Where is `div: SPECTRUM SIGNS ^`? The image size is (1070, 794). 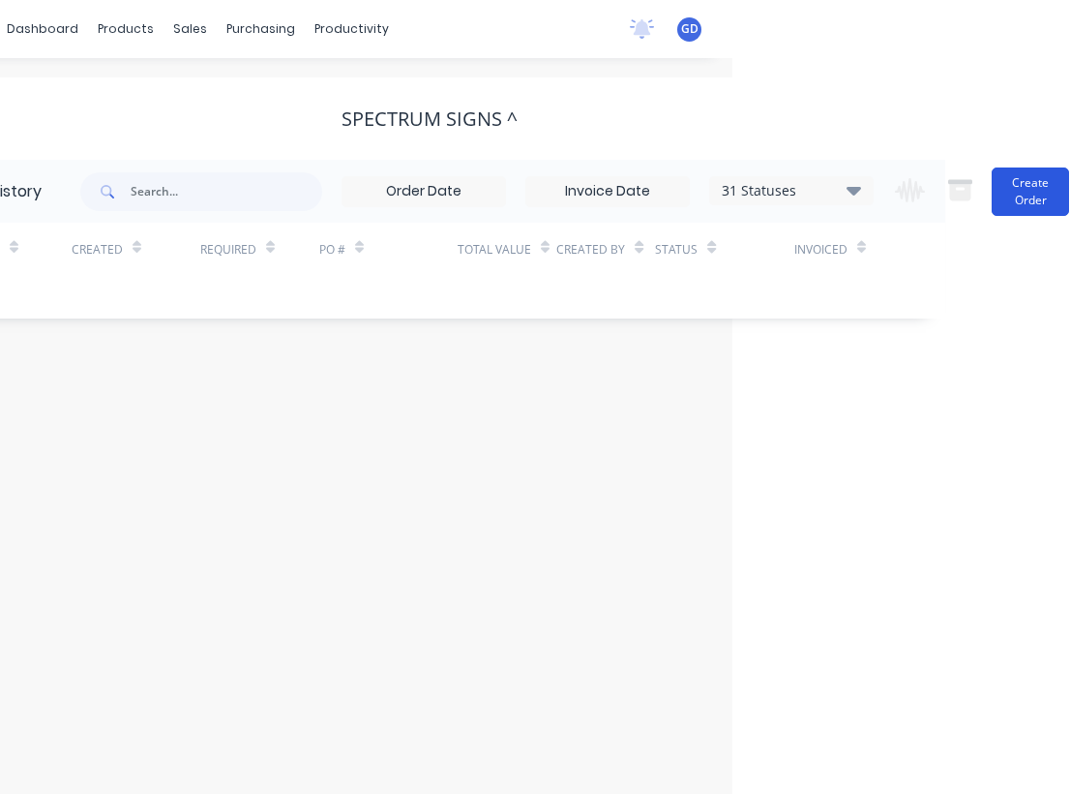 div: SPECTRUM SIGNS ^ is located at coordinates (430, 119).